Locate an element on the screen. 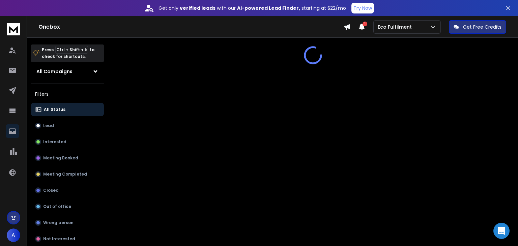  p: Wrong person is located at coordinates (58, 223).